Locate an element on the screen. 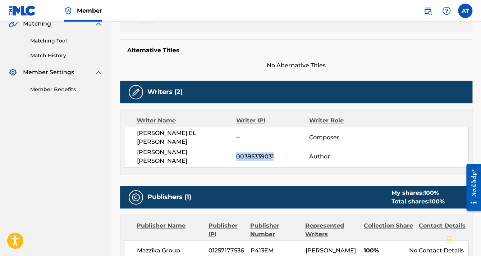 The width and height of the screenshot is (481, 256). div: Writer IPI is located at coordinates (273, 120).